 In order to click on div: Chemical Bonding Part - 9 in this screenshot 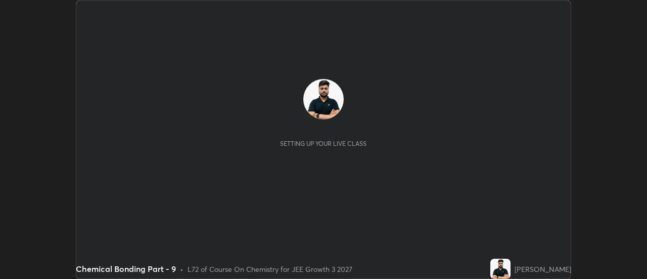, I will do `click(126, 269)`.